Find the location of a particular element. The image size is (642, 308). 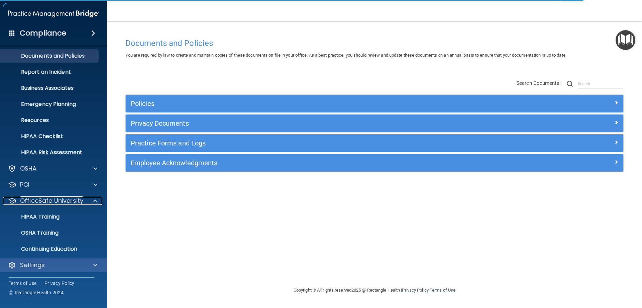

p: Continuing Education is located at coordinates (50, 249).